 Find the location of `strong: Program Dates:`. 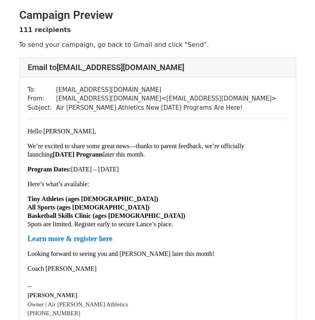

strong: Program Dates: is located at coordinates (49, 169).